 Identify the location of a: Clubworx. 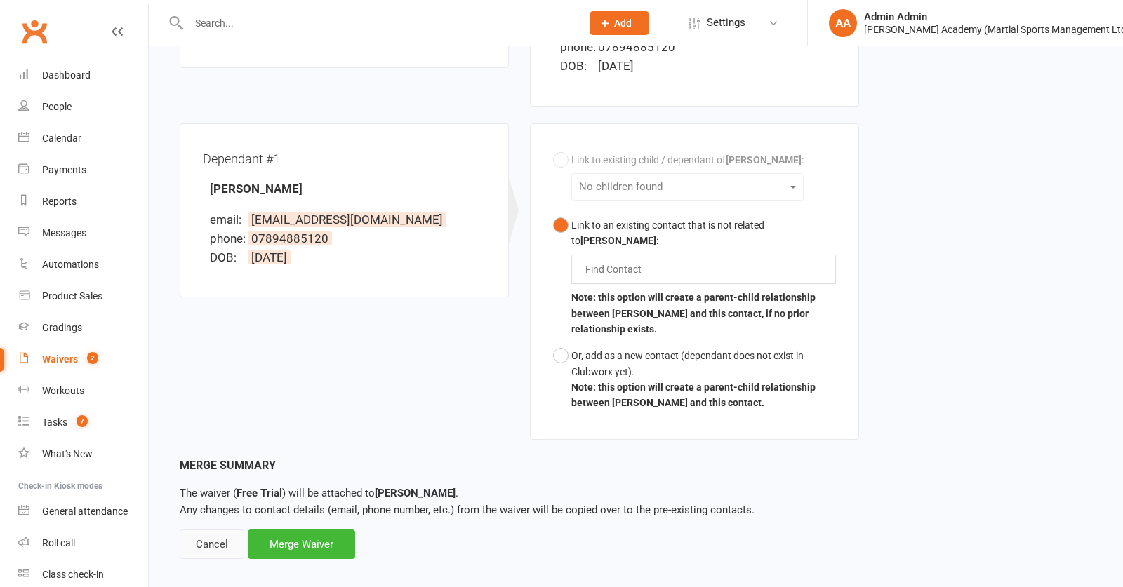
(34, 32).